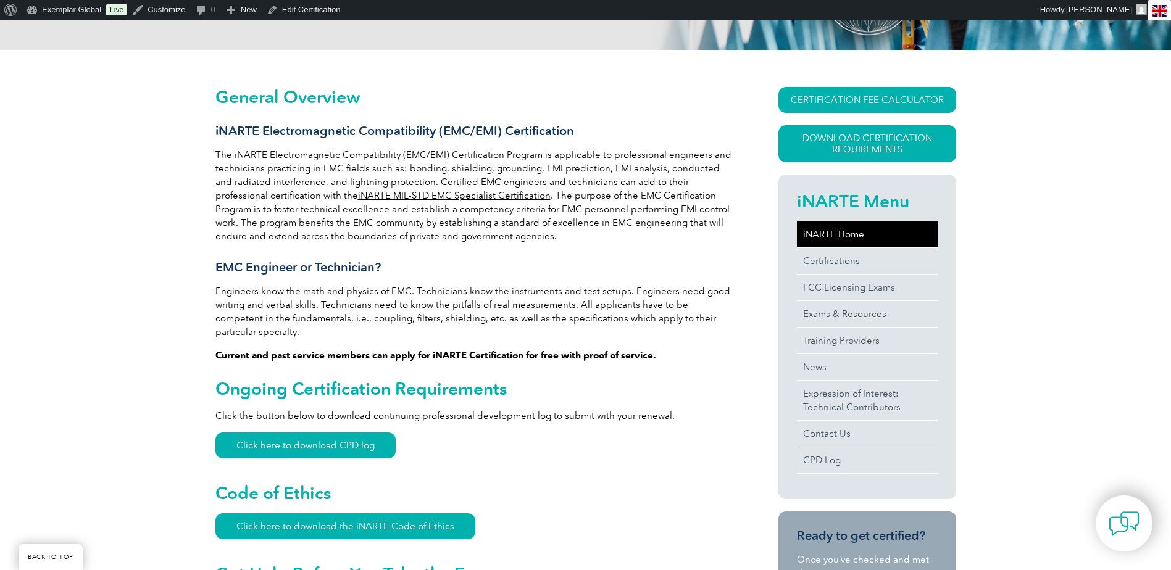 The image size is (1171, 570). What do you see at coordinates (475, 131) in the screenshot?
I see `h3: iNARTE Electromagnetic Compatibility (EMC/EMI) Certification` at bounding box center [475, 131].